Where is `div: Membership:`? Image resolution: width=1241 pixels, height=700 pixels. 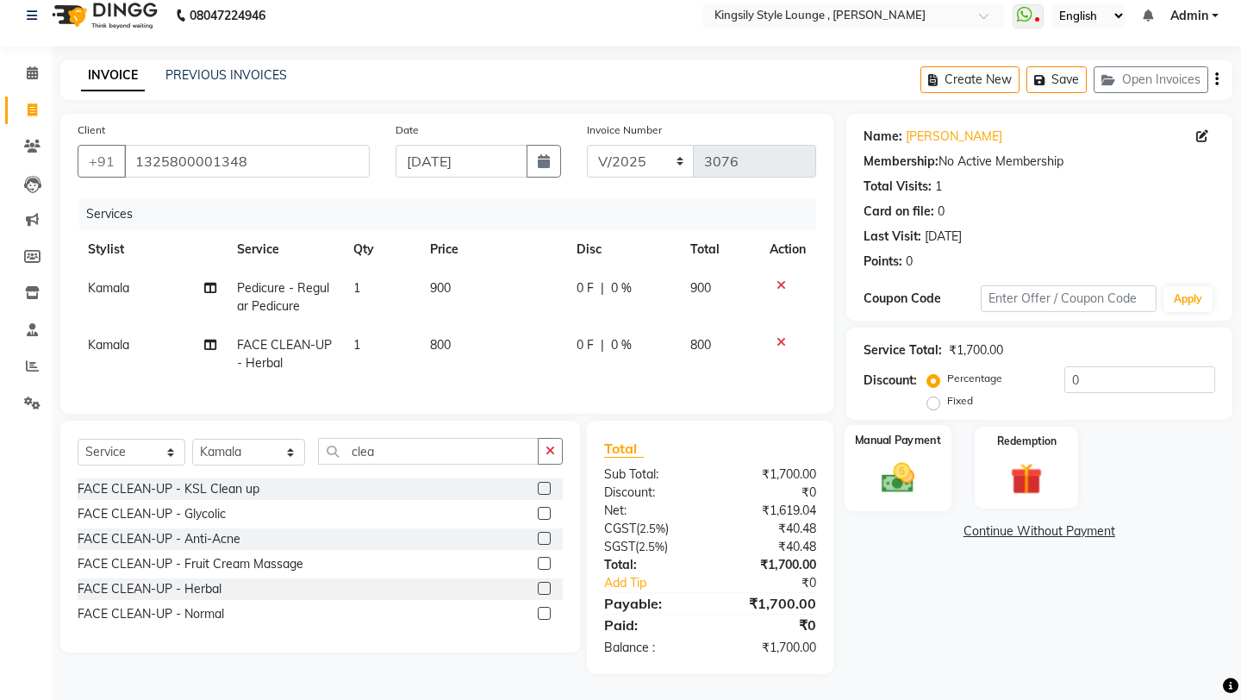 div: Membership: is located at coordinates (900, 161).